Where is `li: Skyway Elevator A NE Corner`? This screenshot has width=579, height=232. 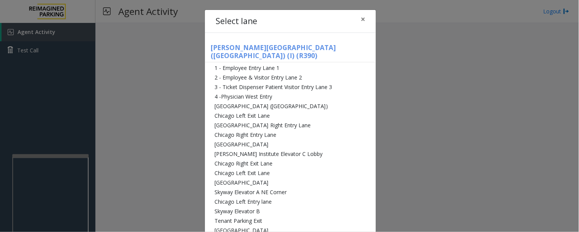 li: Skyway Elevator A NE Corner is located at coordinates (291, 192).